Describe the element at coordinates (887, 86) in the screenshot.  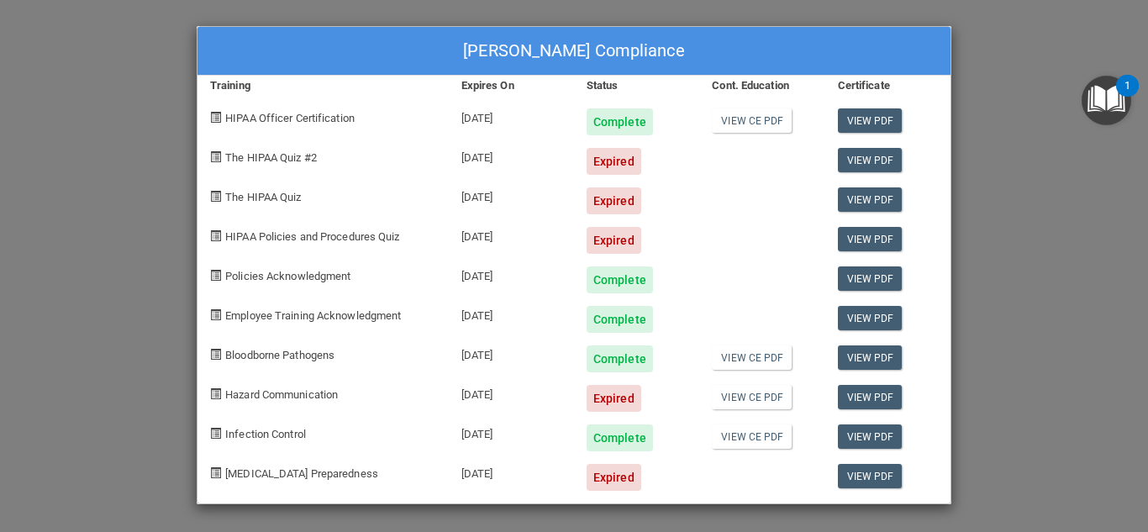
I see `div: Certificate` at that location.